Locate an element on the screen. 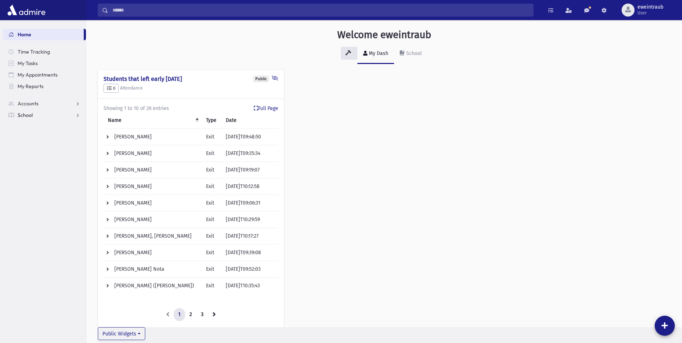 The width and height of the screenshot is (682, 343). a: My Appointments is located at coordinates (44, 75).